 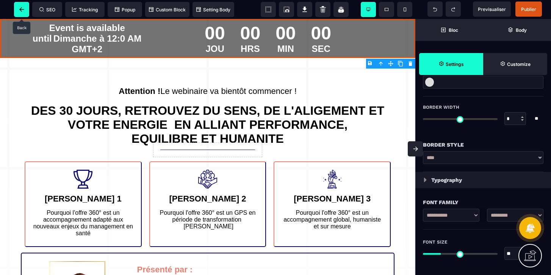 What do you see at coordinates (250, 30) in the screenshot?
I see `div: HRS` at bounding box center [250, 30].